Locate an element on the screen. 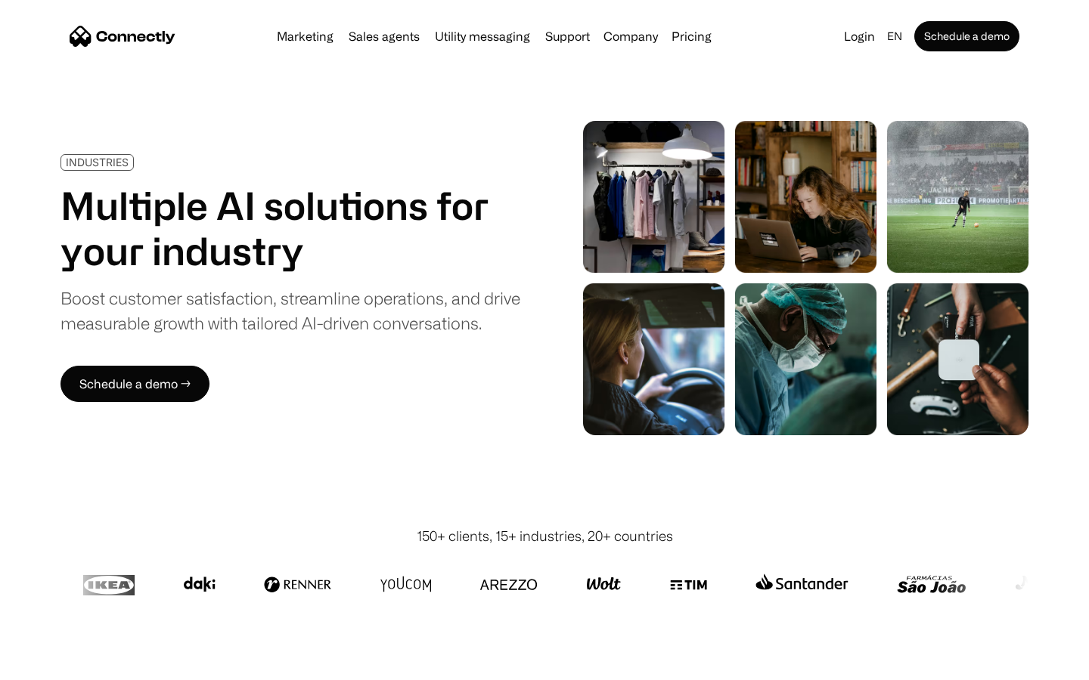  a: Support is located at coordinates (567, 36).